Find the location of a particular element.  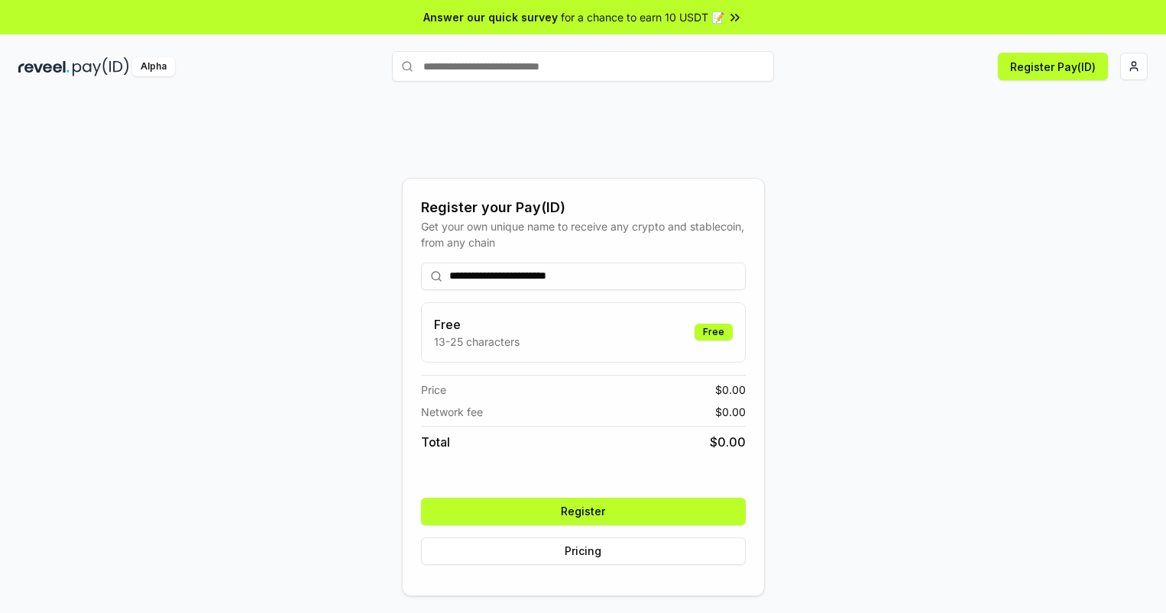

div: Alpha is located at coordinates (154, 66).